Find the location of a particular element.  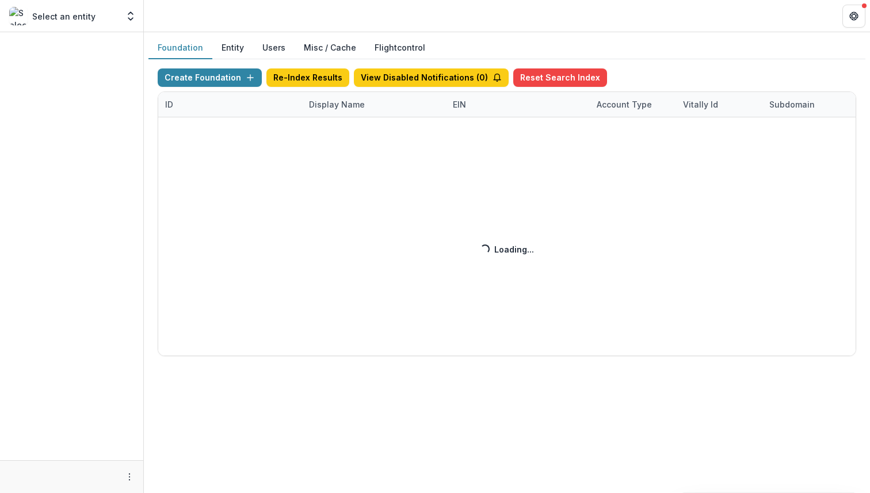

button: Get Help is located at coordinates (854, 16).